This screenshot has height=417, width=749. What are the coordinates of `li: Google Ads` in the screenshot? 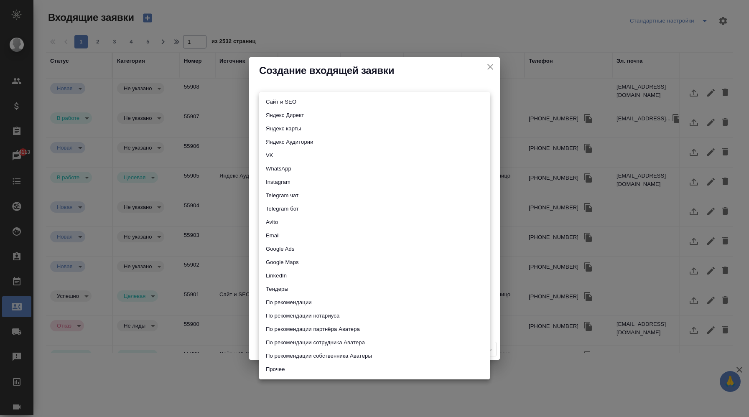 It's located at (375, 249).